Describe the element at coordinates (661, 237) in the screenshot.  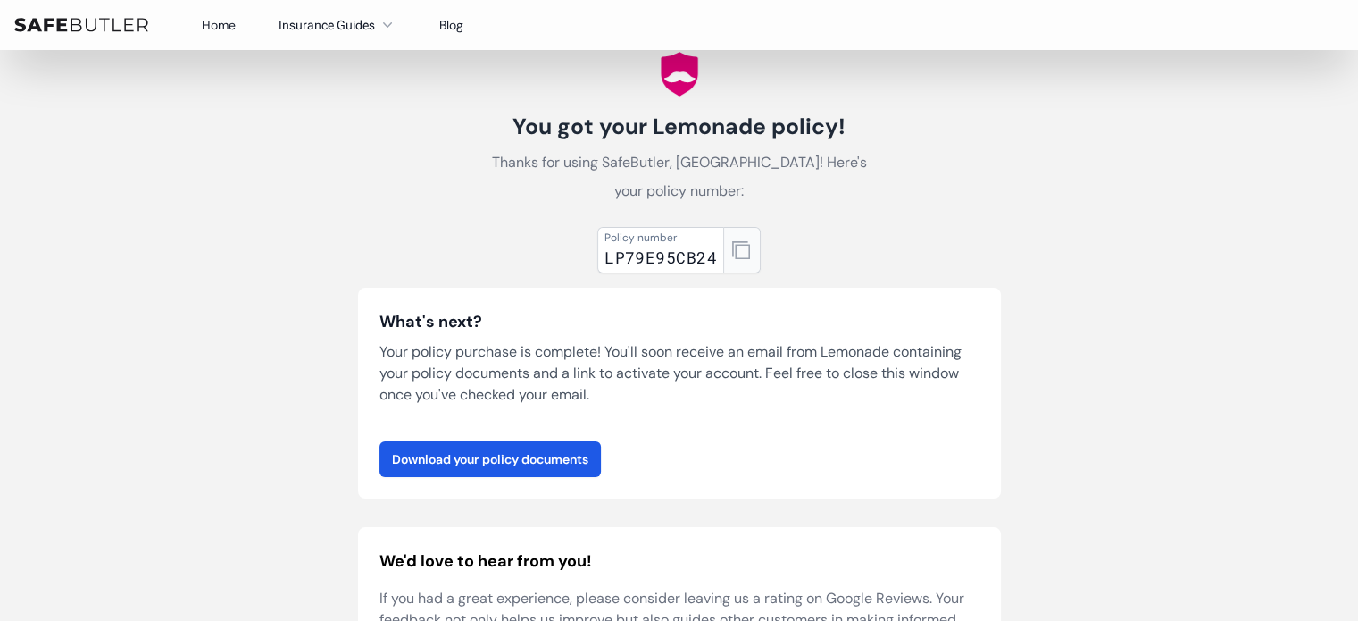
I see `div: Policy number` at that location.